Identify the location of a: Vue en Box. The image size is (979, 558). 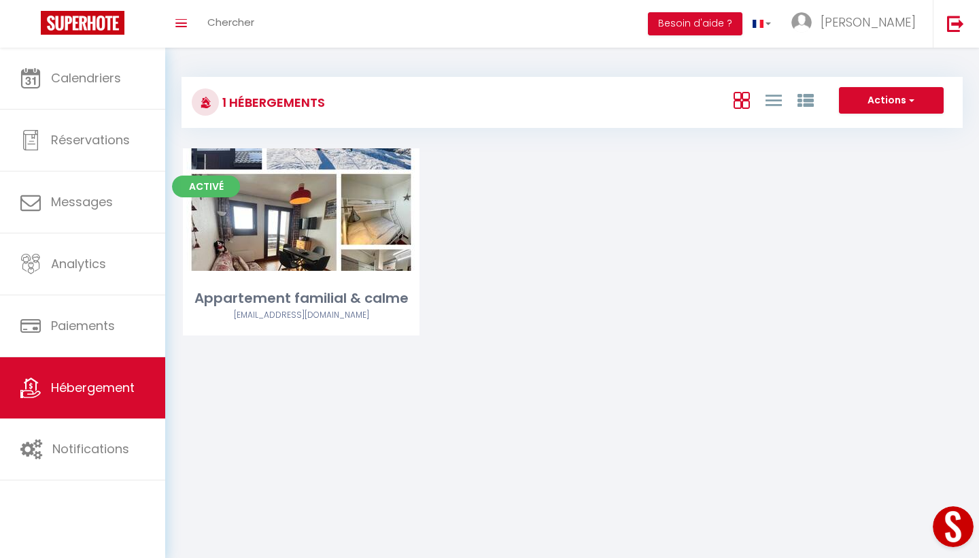
(742, 99).